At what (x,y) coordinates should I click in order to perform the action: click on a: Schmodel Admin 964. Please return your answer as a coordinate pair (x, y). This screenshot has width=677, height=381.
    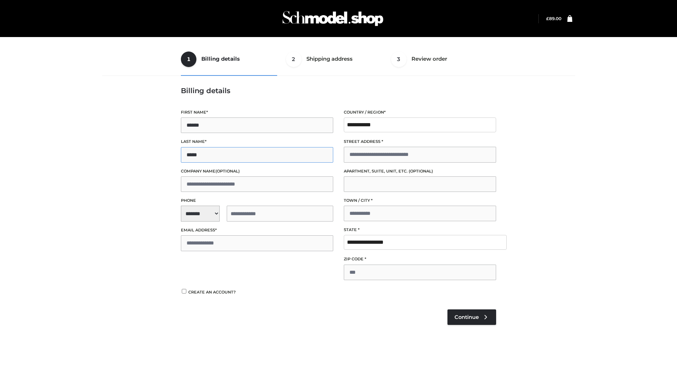
    Looking at the image, I should click on (333, 18).